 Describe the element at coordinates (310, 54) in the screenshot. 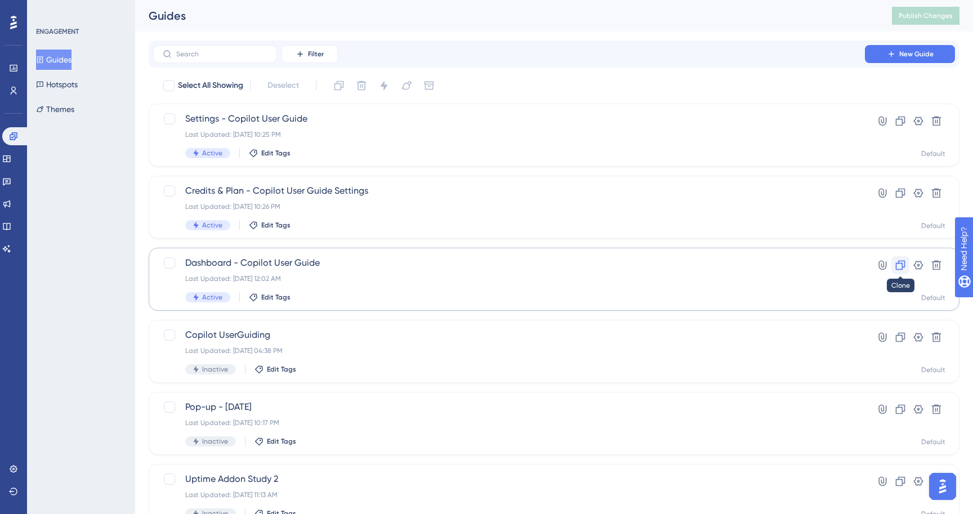

I see `button: Filter` at that location.